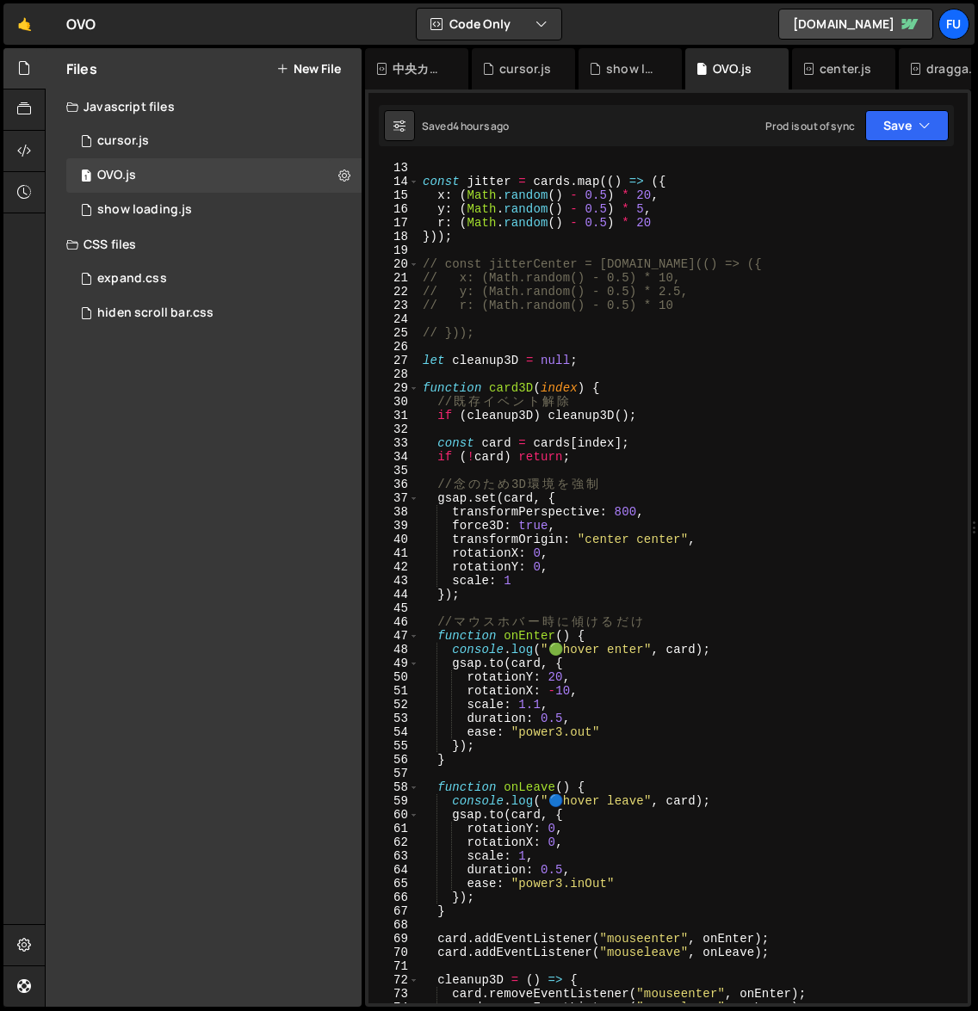 The width and height of the screenshot is (978, 1011). I want to click on div: 17267/47820.css, so click(213, 279).